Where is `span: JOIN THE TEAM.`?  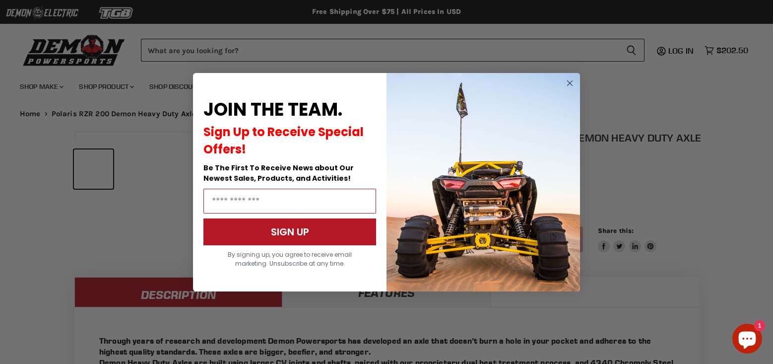
span: JOIN THE TEAM. is located at coordinates (273, 109).